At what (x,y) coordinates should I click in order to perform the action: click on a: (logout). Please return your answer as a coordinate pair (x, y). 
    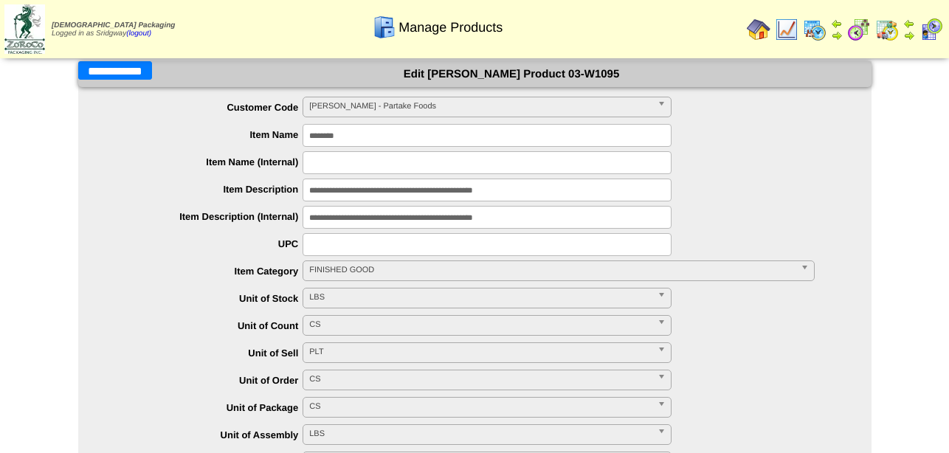
    Looking at the image, I should click on (139, 33).